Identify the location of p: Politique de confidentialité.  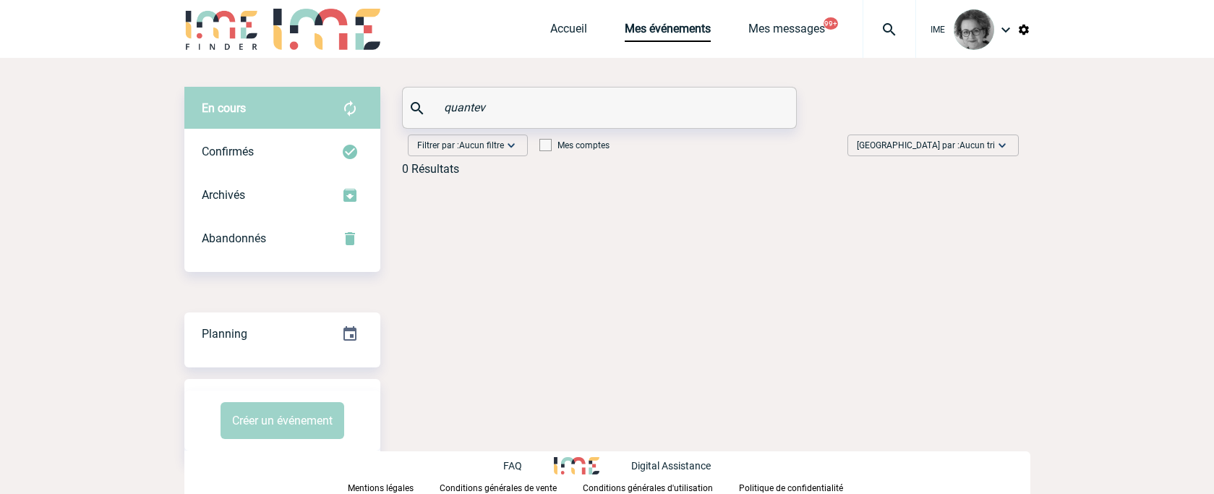
(791, 488).